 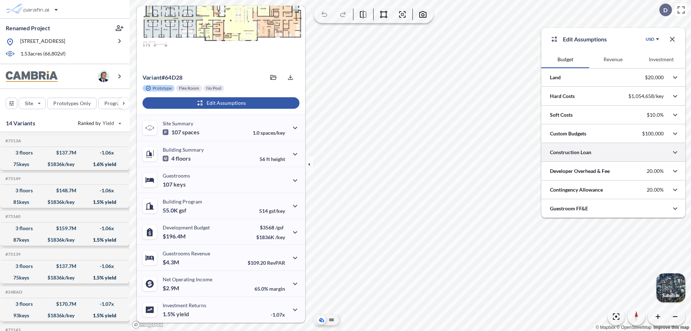 What do you see at coordinates (561, 115) in the screenshot?
I see `p: Soft Costs` at bounding box center [561, 115].